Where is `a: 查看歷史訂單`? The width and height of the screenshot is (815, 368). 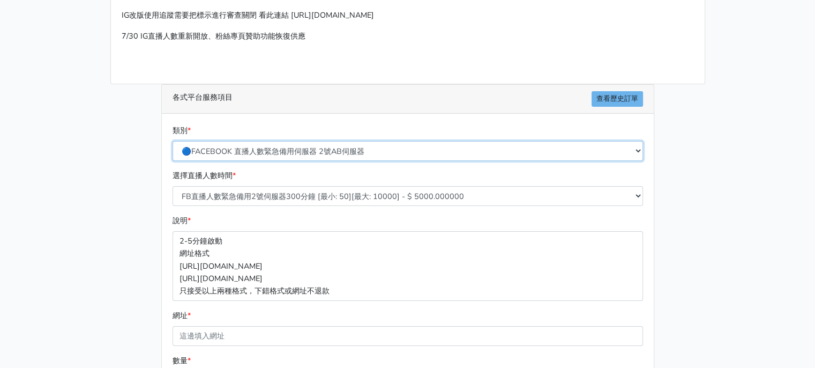 a: 查看歷史訂單 is located at coordinates (617, 99).